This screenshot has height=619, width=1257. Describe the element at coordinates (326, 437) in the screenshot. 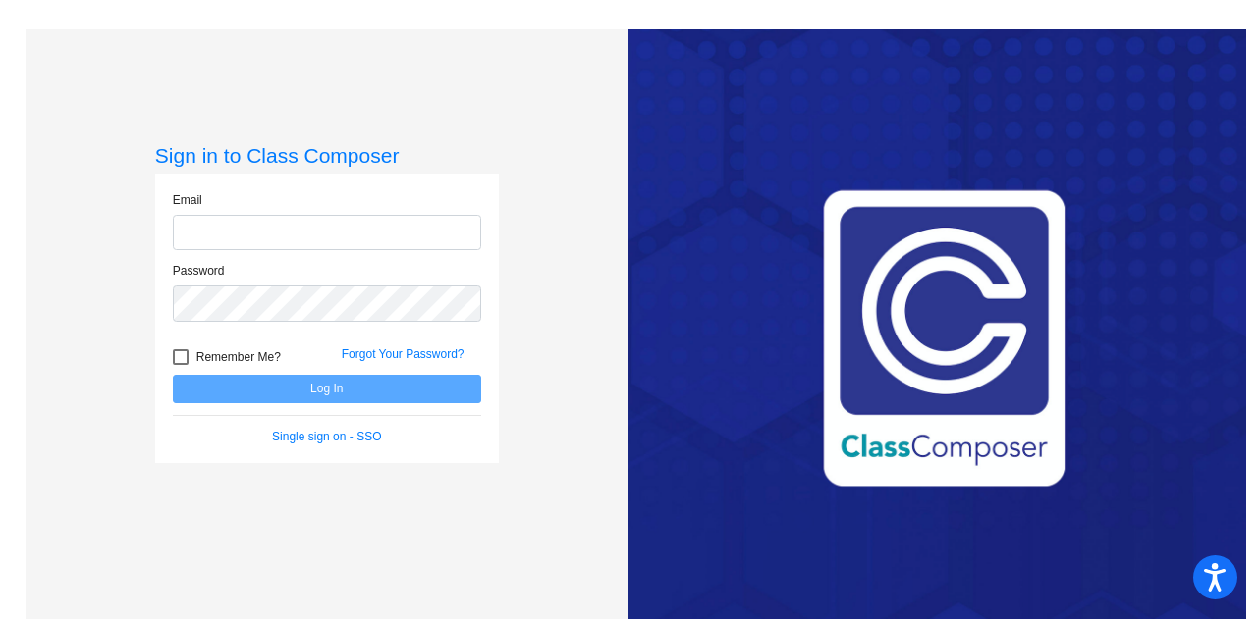

I see `a: Single sign on - SSO` at that location.